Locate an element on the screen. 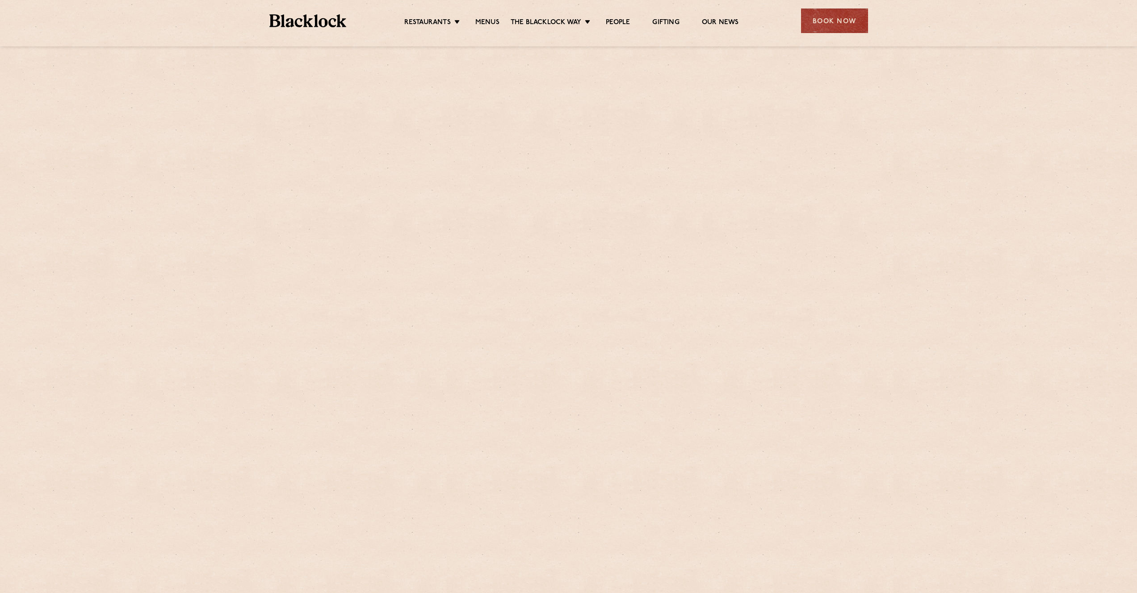  a: Menus is located at coordinates (487, 23).